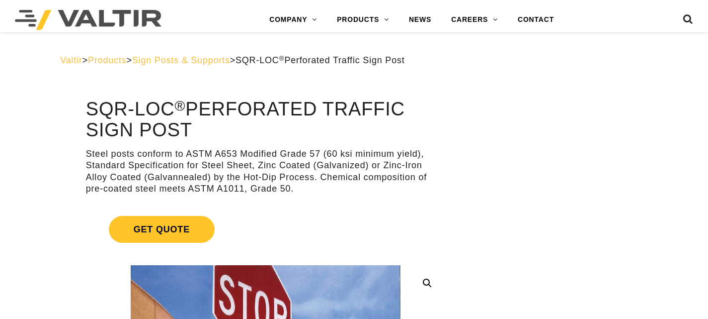 This screenshot has width=708, height=319. Describe the element at coordinates (107, 60) in the screenshot. I see `a: Products` at that location.